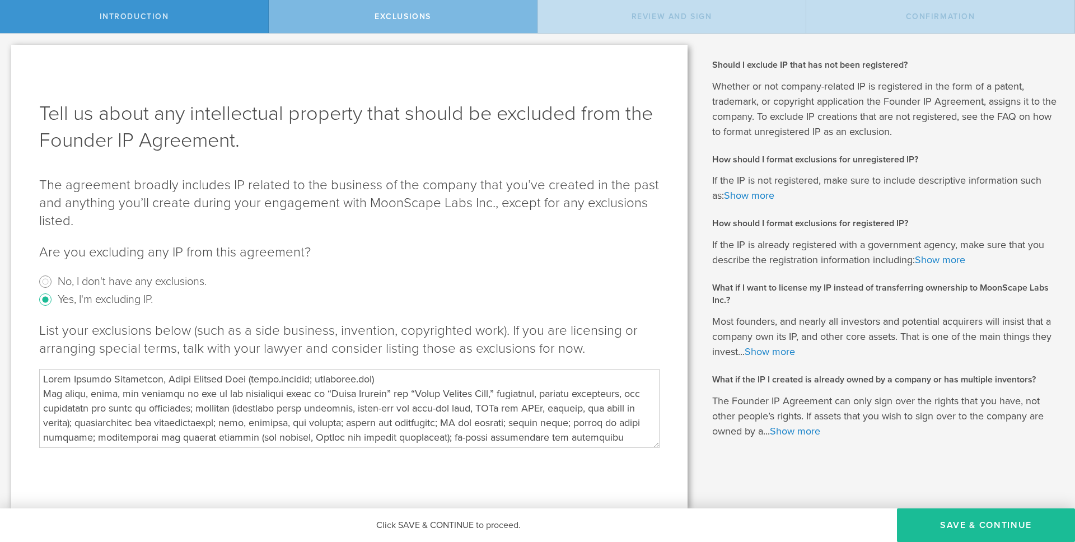  What do you see at coordinates (885, 380) in the screenshot?
I see `h2: What if the IP I created is already owned by a company or has multiple inventors?` at bounding box center [885, 380].